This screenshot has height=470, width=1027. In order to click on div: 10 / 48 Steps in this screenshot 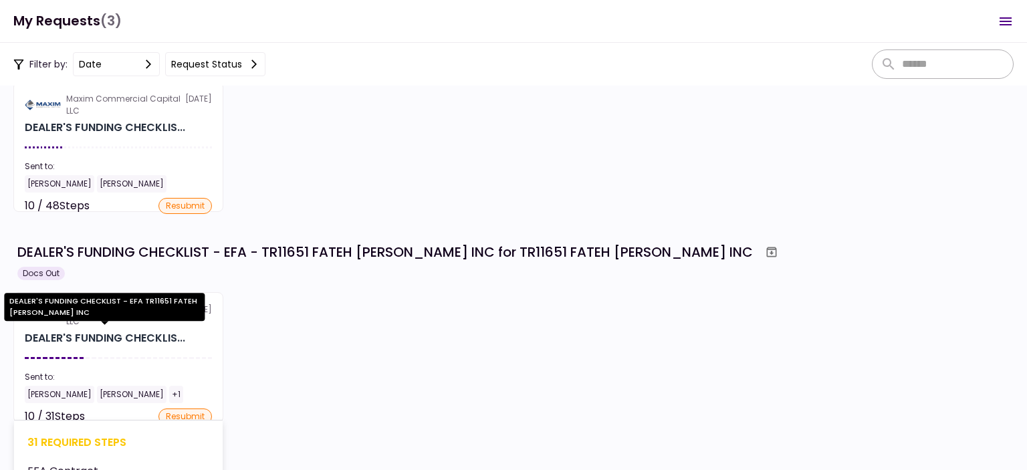, I will do `click(57, 206)`.